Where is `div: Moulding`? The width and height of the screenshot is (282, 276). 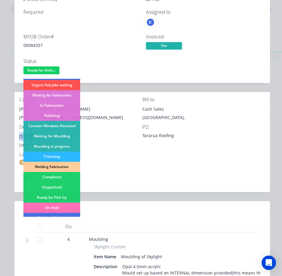 div: Moulding is located at coordinates (30, 162).